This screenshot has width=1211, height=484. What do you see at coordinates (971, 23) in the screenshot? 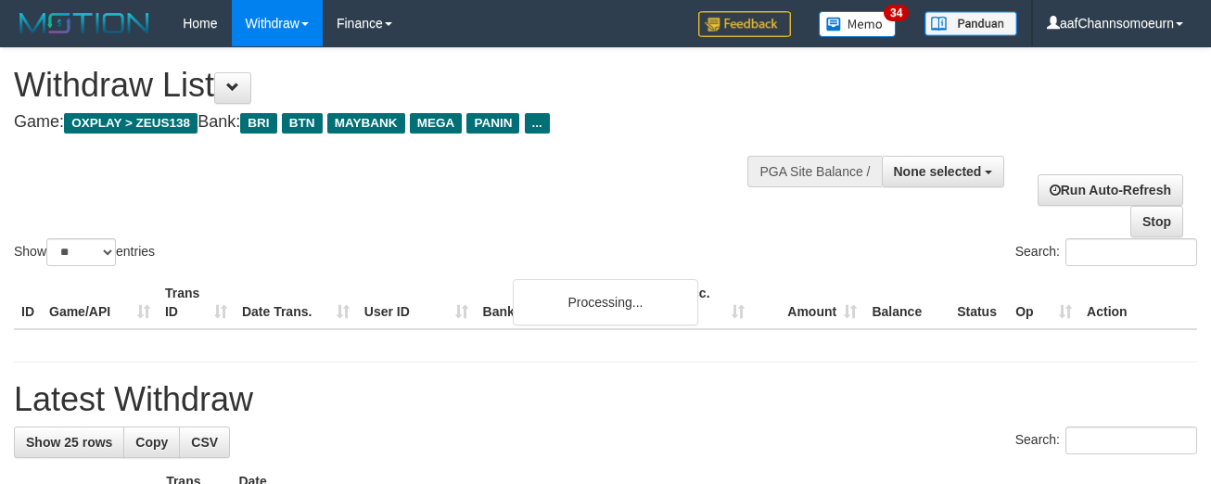
I see `img: panduan.png` at bounding box center [971, 23].